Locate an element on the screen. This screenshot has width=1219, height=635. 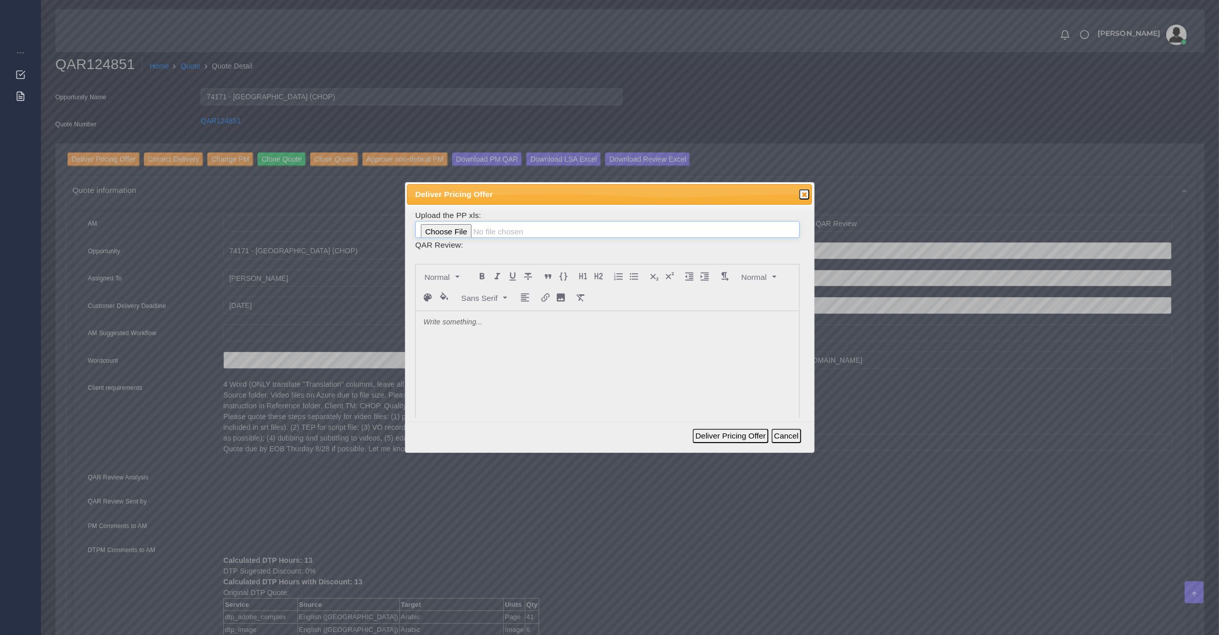
button: Deliver Pricing Offer is located at coordinates (730, 436).